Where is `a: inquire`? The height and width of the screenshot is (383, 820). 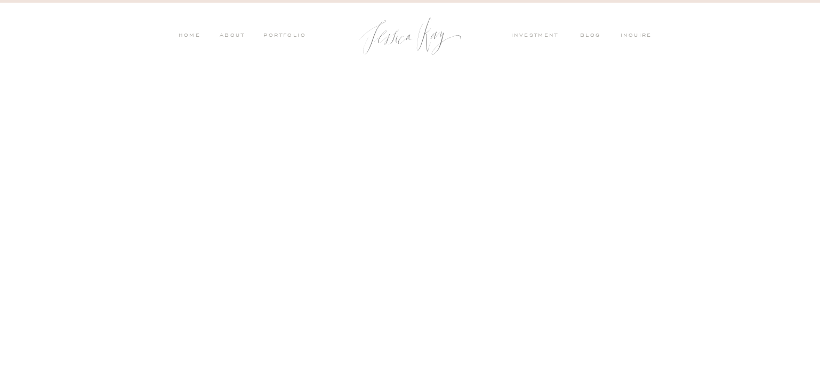 a: inquire is located at coordinates (639, 36).